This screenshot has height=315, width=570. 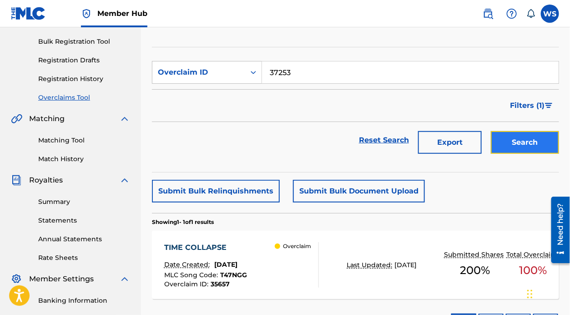 What do you see at coordinates (359, 191) in the screenshot?
I see `button: Submit Bulk Document Upload` at bounding box center [359, 191].